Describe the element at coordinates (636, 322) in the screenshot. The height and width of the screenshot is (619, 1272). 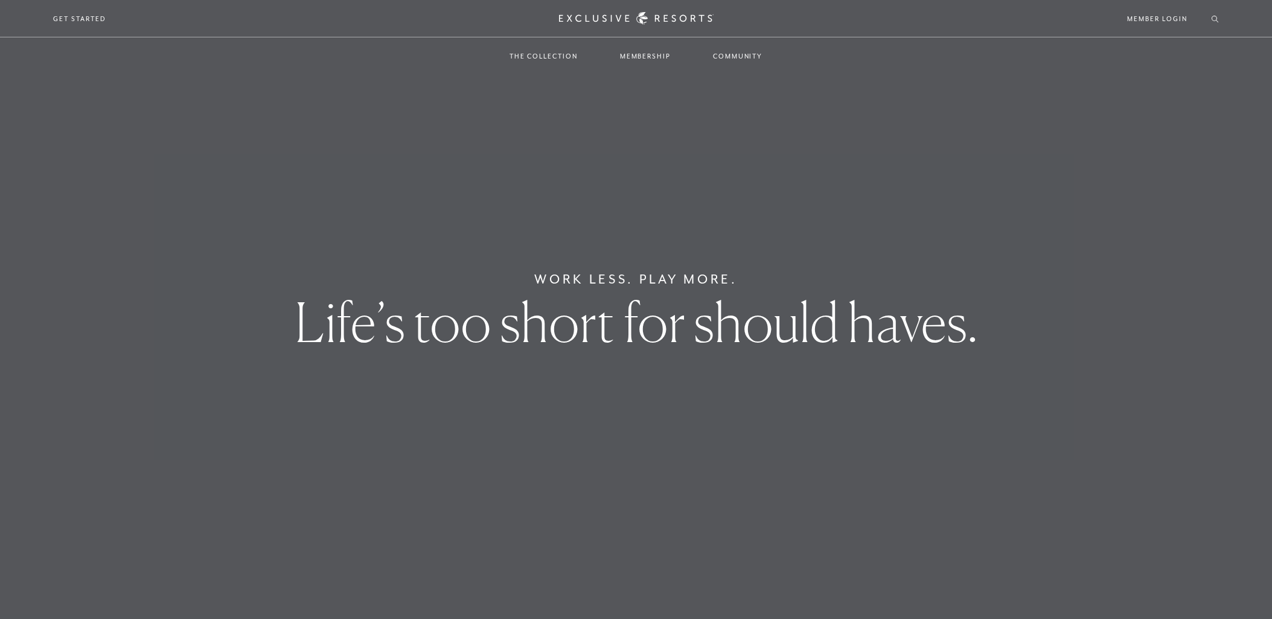
I see `h1: Life’s too short for should haves.` at that location.